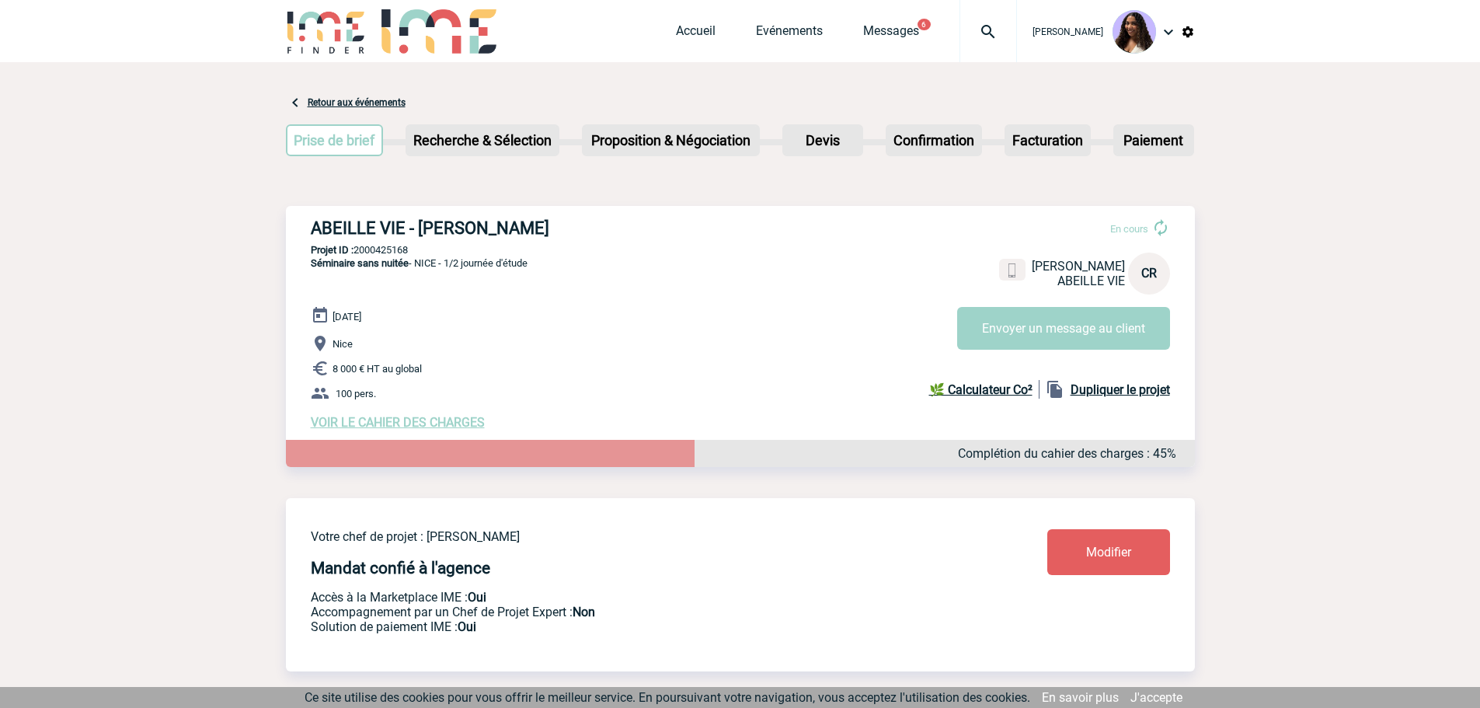 This screenshot has height=708, width=1480. What do you see at coordinates (357, 103) in the screenshot?
I see `a: Retour aux événements` at bounding box center [357, 103].